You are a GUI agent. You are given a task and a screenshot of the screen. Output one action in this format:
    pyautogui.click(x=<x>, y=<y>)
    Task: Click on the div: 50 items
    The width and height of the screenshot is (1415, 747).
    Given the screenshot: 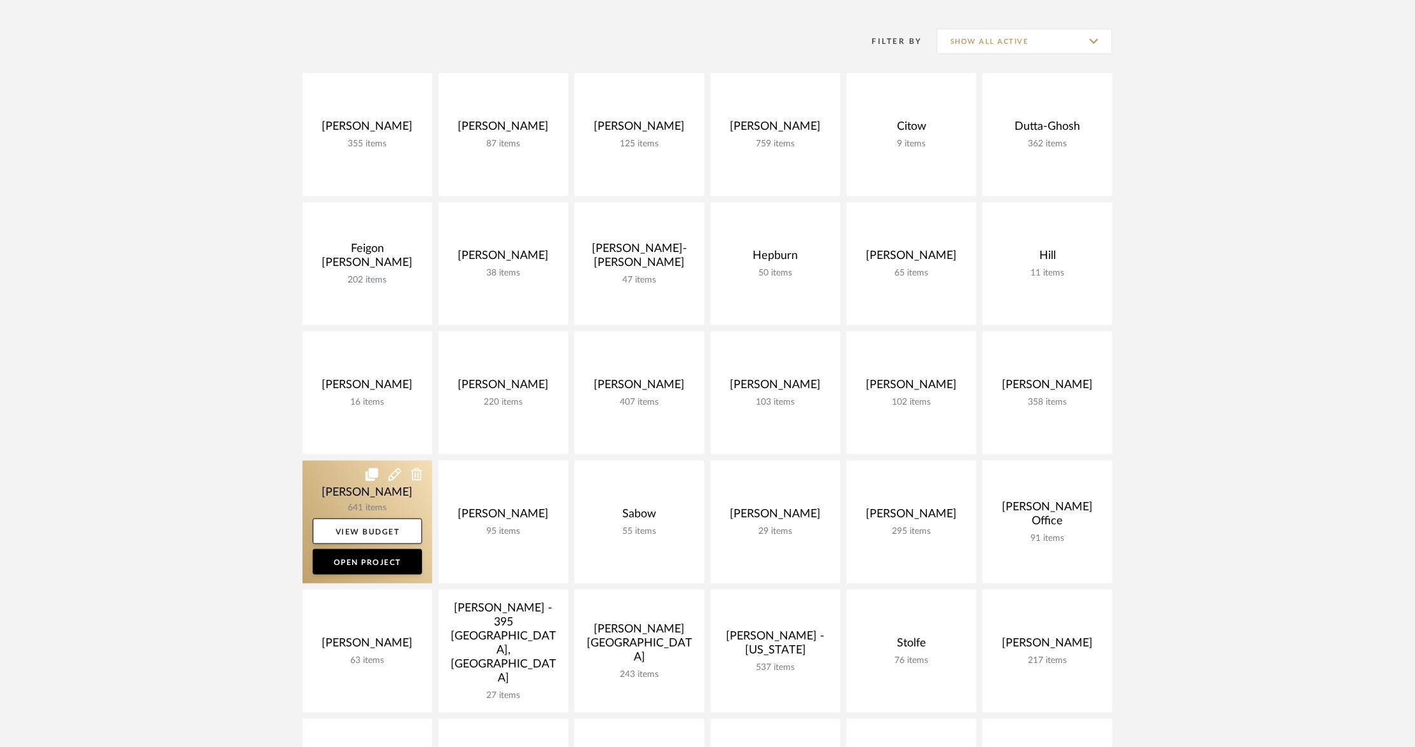 What is the action you would take?
    pyautogui.click(x=776, y=273)
    